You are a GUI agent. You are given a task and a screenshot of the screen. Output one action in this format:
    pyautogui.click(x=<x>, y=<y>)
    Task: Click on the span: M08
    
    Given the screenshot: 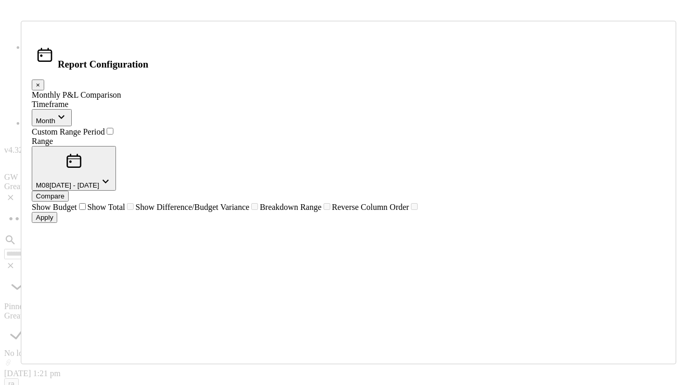 What is the action you would take?
    pyautogui.click(x=43, y=185)
    